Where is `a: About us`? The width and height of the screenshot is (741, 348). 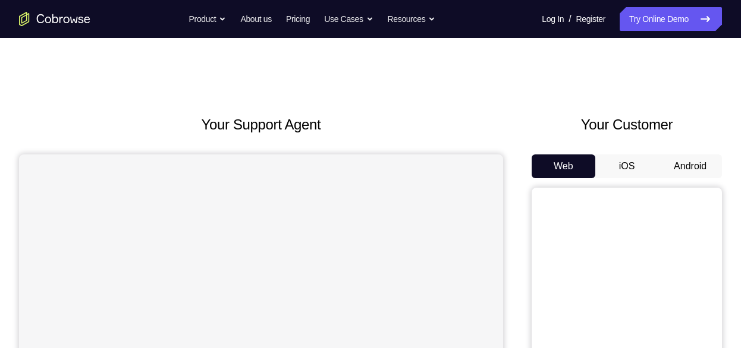 a: About us is located at coordinates (256, 19).